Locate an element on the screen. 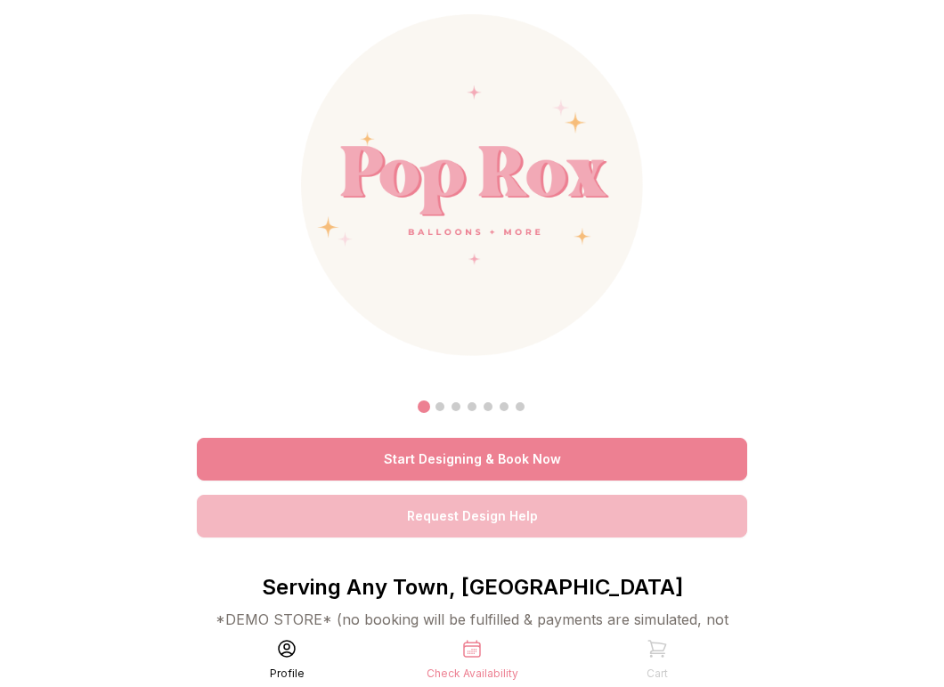  div: Profile is located at coordinates (287, 674).